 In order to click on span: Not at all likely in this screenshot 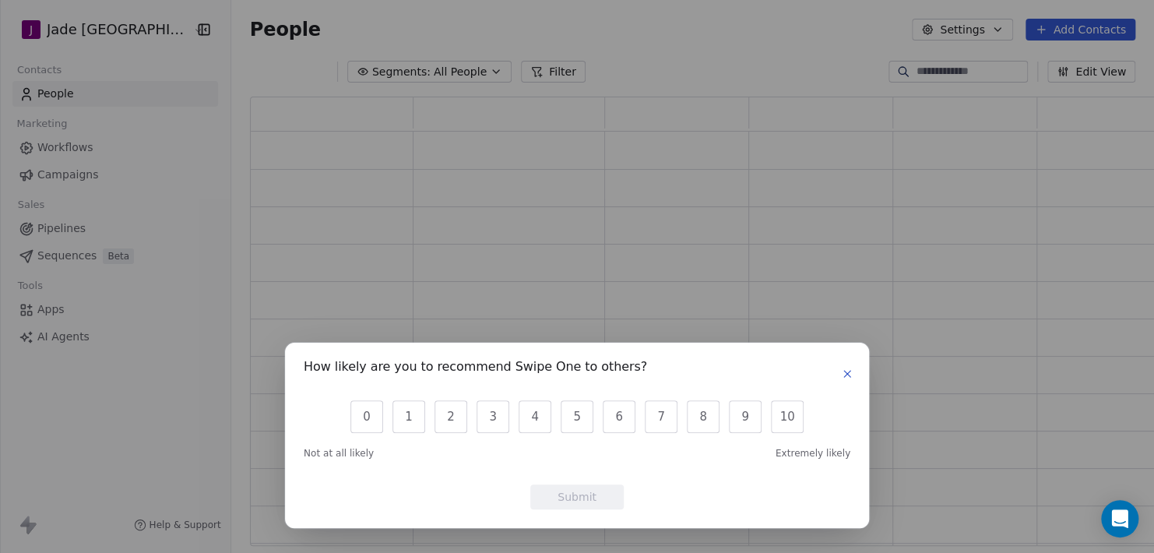, I will do `click(339, 453)`.